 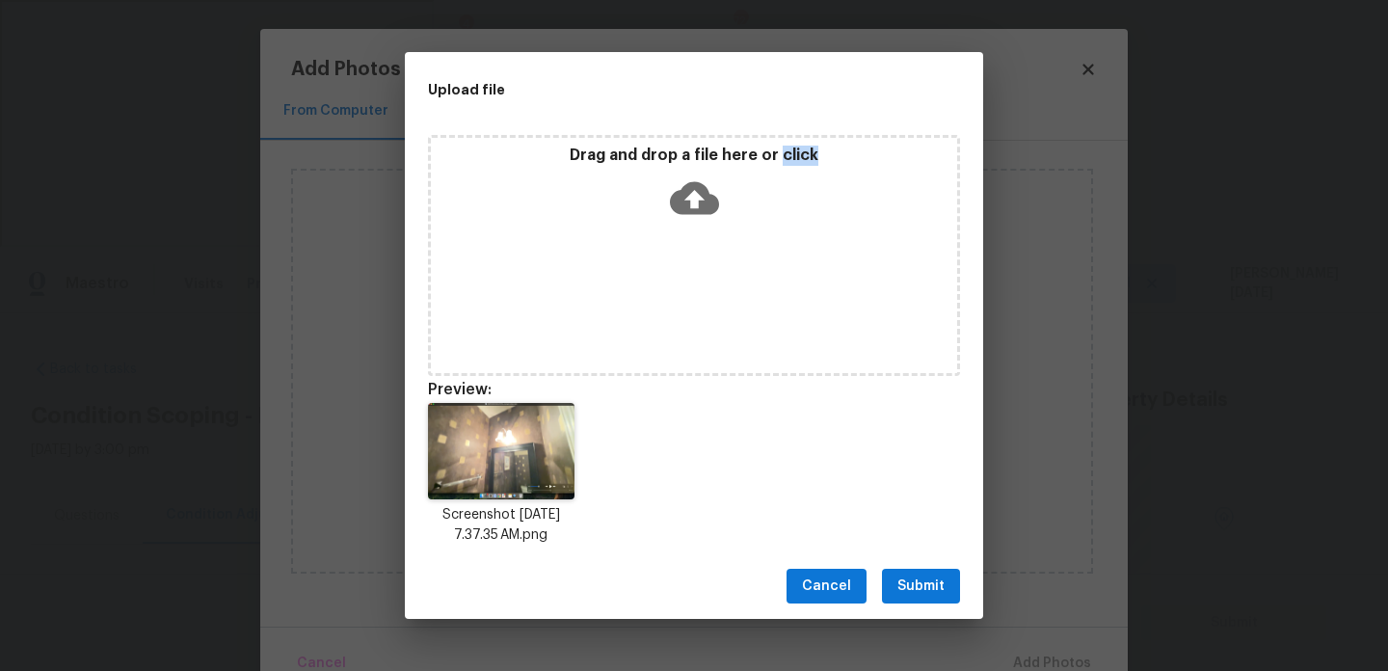 I want to click on p: Drag and drop a file here or click, so click(x=694, y=155).